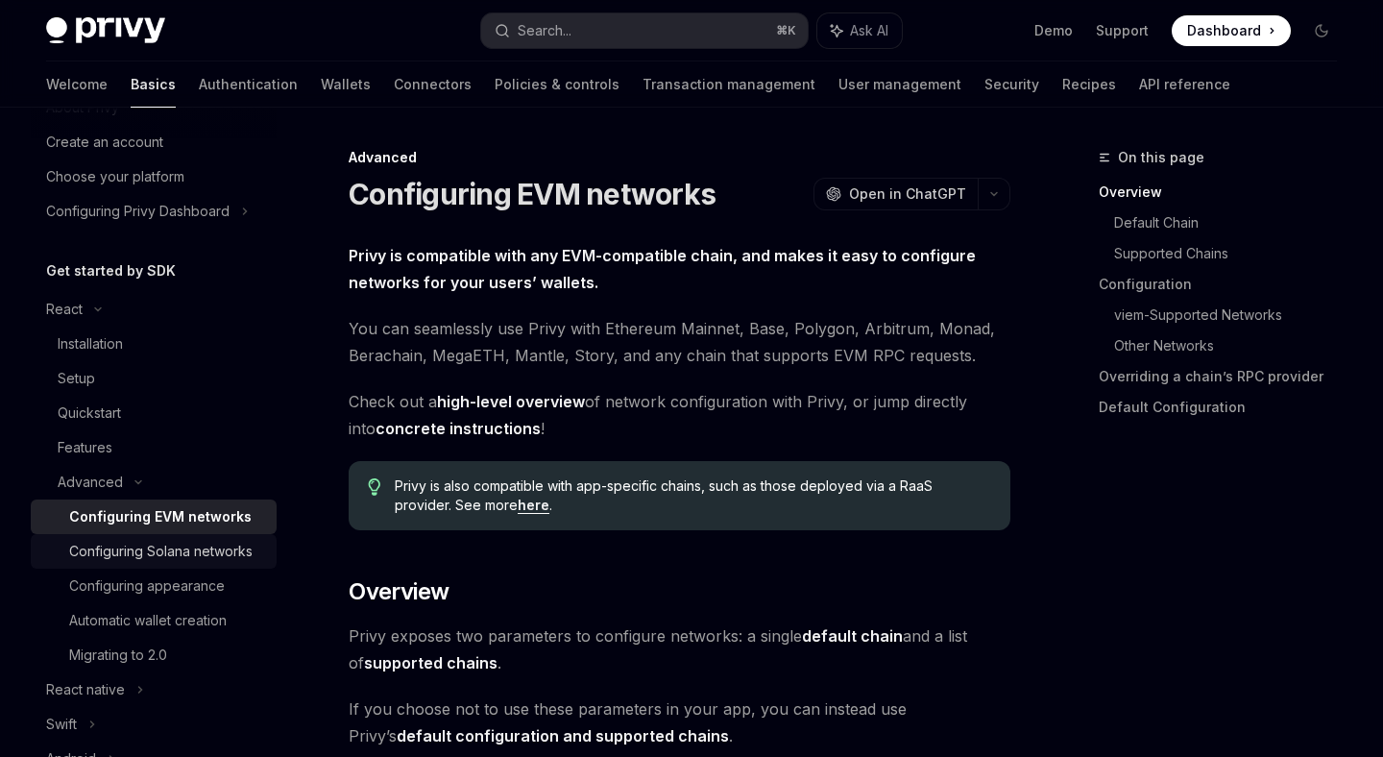 The height and width of the screenshot is (757, 1383). Describe the element at coordinates (1089, 85) in the screenshot. I see `a: Recipes` at that location.